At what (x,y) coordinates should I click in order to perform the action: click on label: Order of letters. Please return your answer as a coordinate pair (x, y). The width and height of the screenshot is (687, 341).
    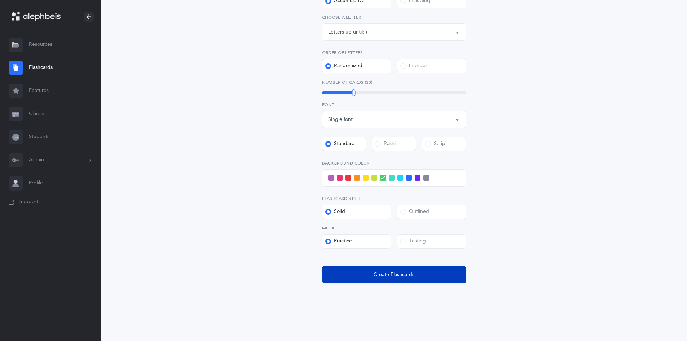
    Looking at the image, I should click on (394, 53).